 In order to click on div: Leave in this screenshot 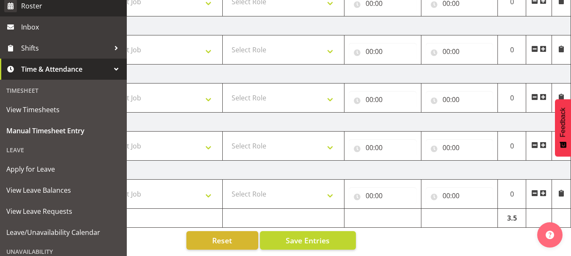, I will do `click(63, 150)`.